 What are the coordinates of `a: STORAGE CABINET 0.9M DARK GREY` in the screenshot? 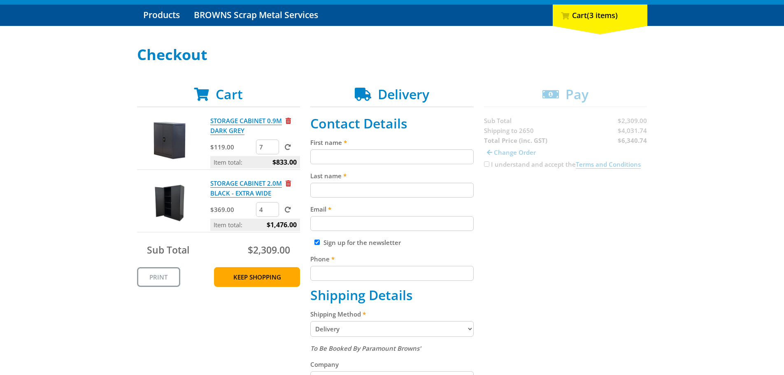 It's located at (246, 125).